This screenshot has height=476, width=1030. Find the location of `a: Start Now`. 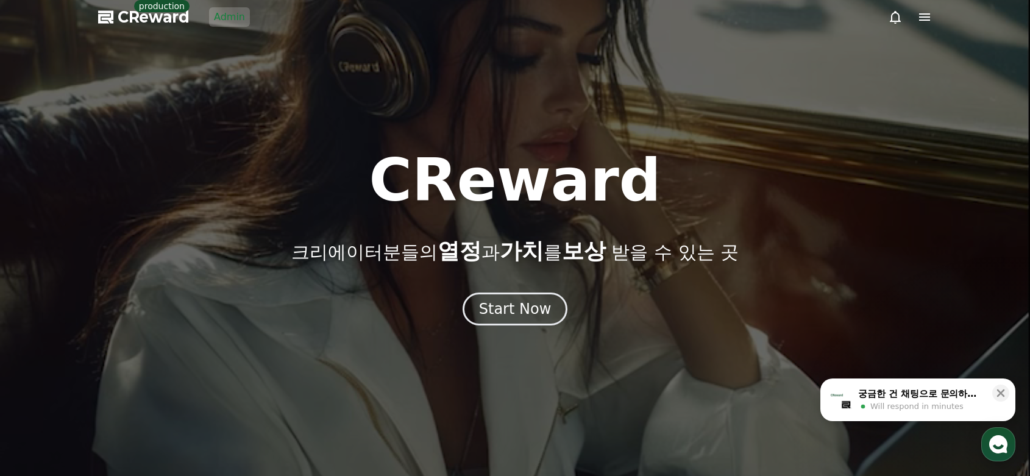

a: Start Now is located at coordinates (515, 310).